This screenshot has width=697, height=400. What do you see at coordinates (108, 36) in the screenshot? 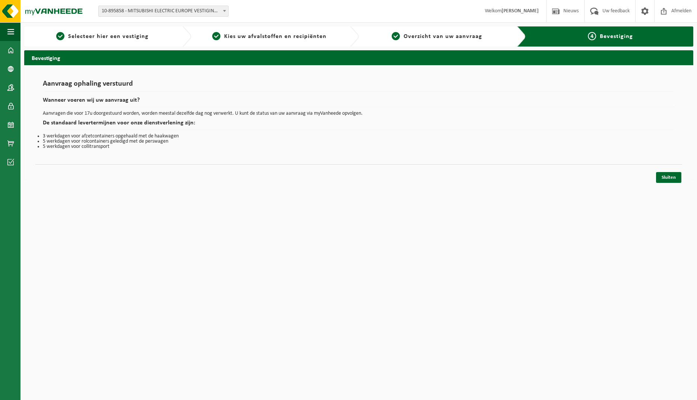
I see `span: Selecteer hier een vestiging` at bounding box center [108, 36].